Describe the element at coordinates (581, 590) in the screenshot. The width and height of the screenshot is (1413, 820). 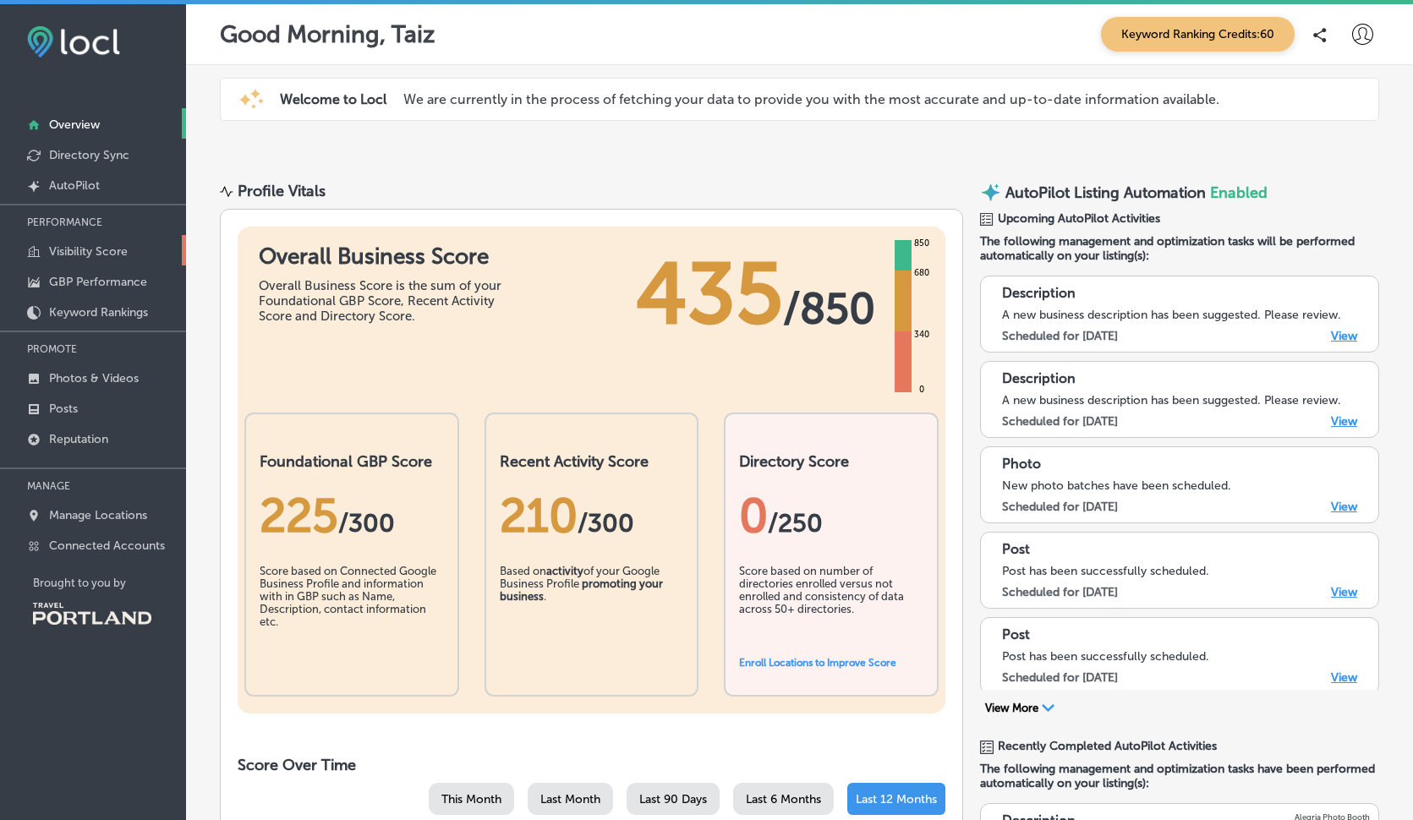
I see `b: promoting your business` at that location.